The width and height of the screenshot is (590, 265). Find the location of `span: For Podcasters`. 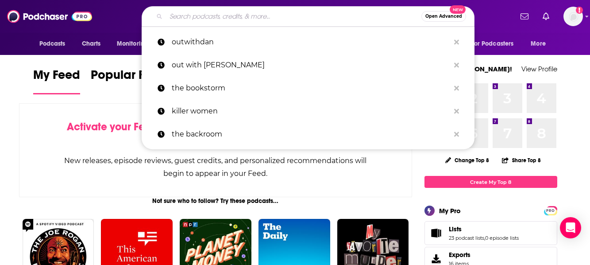

span: For Podcasters is located at coordinates (492, 44).